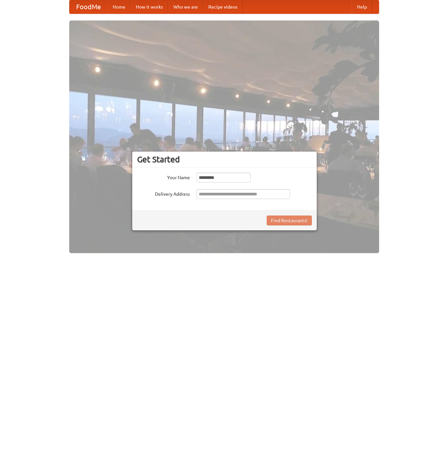 This screenshot has height=467, width=448. Describe the element at coordinates (362, 7) in the screenshot. I see `a: Help` at that location.